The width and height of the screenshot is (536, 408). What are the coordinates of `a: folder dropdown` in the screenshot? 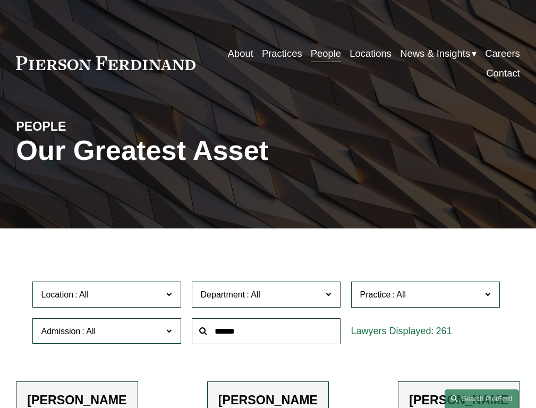 It's located at (438, 53).